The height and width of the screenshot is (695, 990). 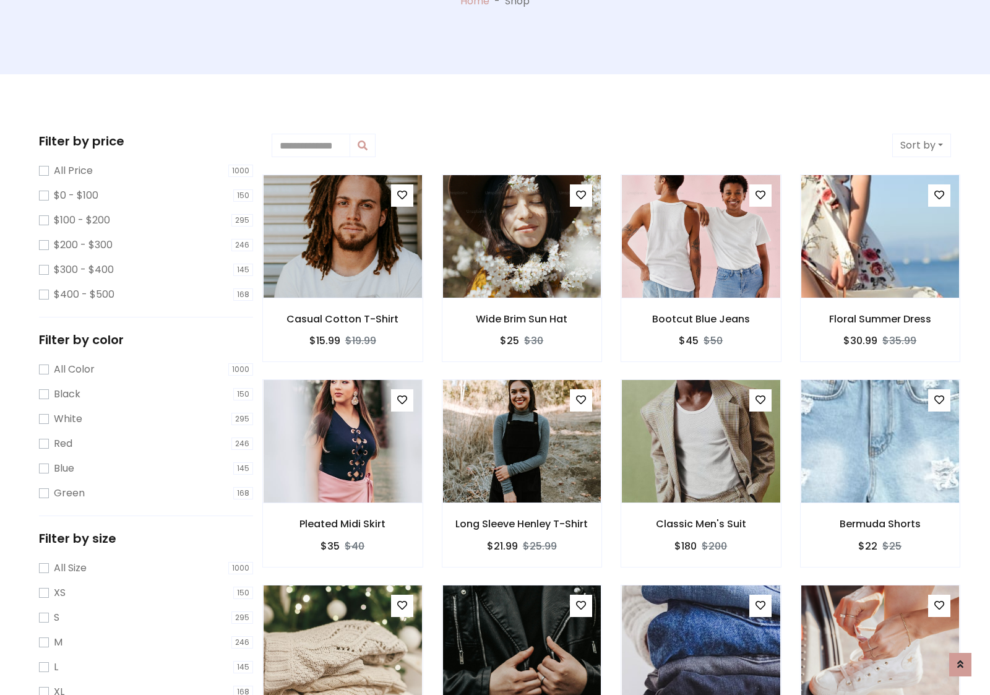 I want to click on label: Blue, so click(x=64, y=468).